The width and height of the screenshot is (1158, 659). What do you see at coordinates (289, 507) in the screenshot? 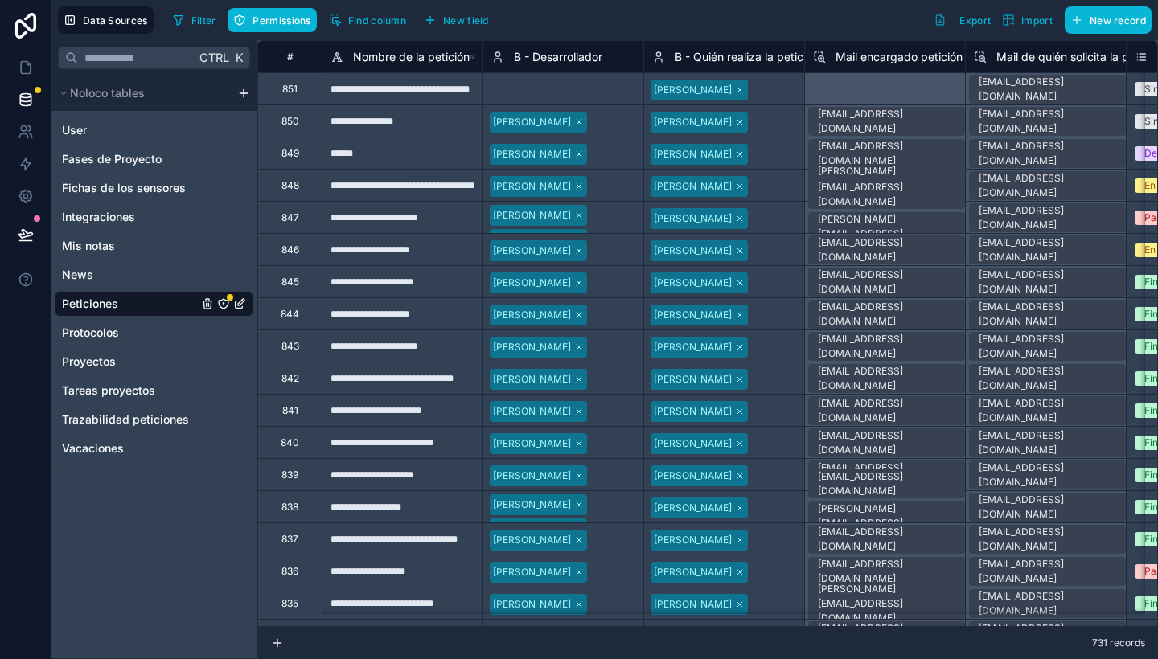
I see `div: 838` at bounding box center [289, 507].